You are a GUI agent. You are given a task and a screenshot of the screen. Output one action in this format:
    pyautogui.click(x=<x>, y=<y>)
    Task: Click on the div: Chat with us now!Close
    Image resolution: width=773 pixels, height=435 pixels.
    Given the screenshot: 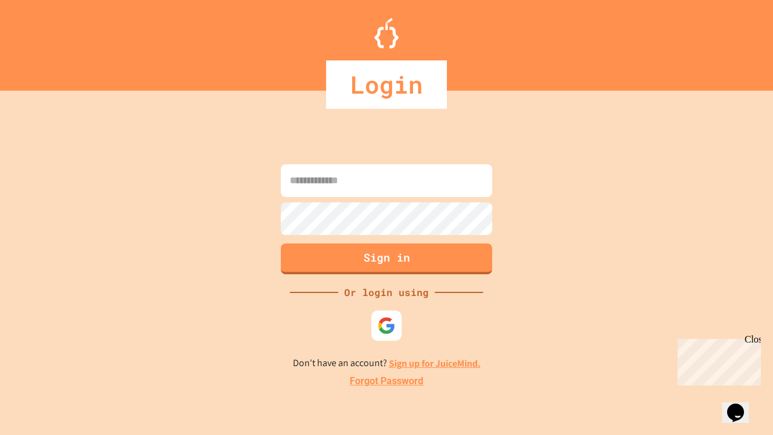 What is the action you would take?
    pyautogui.click(x=44, y=40)
    